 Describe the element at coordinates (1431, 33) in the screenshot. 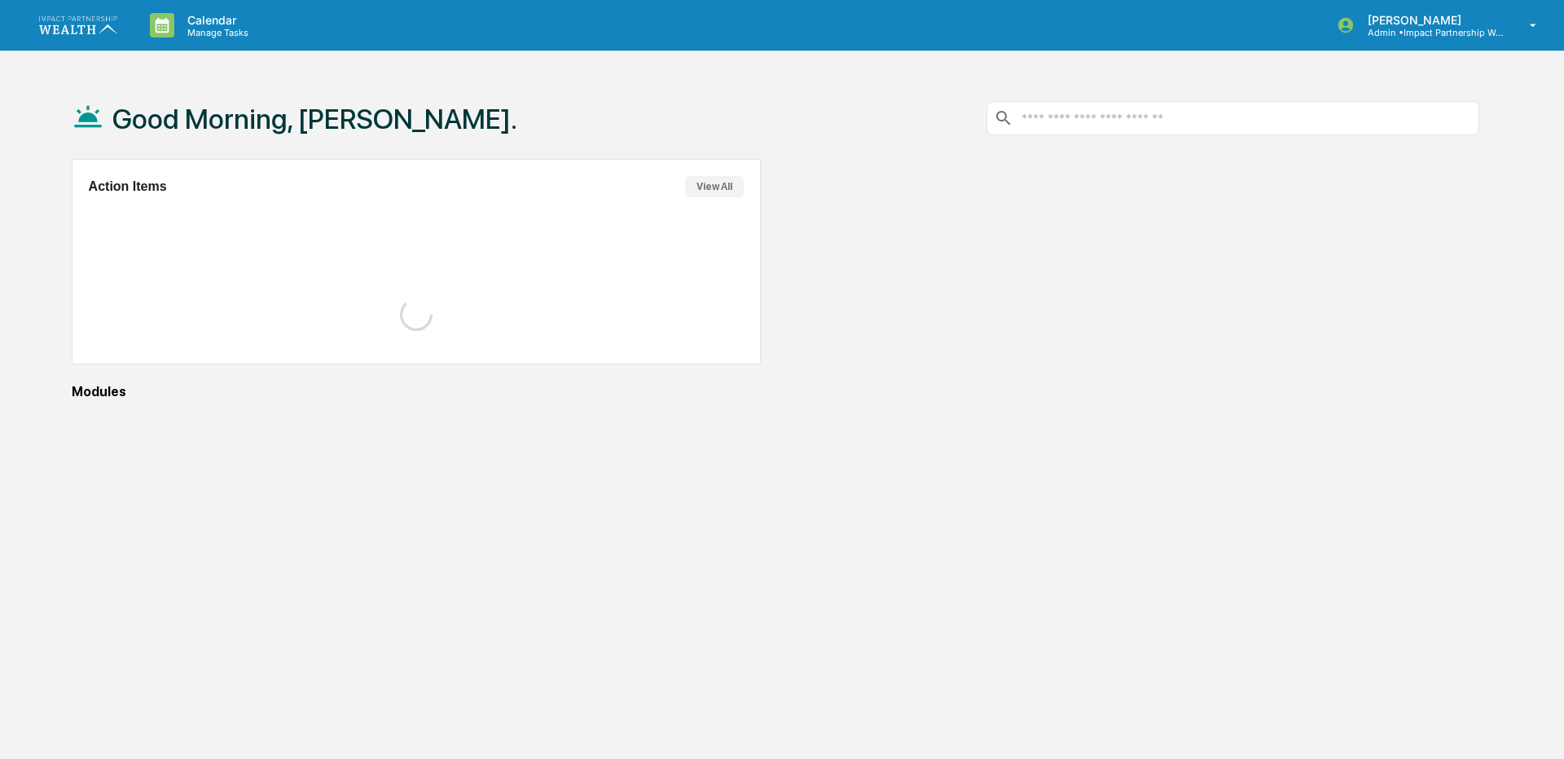

I see `p: Admin • Impact Partnership Wealth` at that location.